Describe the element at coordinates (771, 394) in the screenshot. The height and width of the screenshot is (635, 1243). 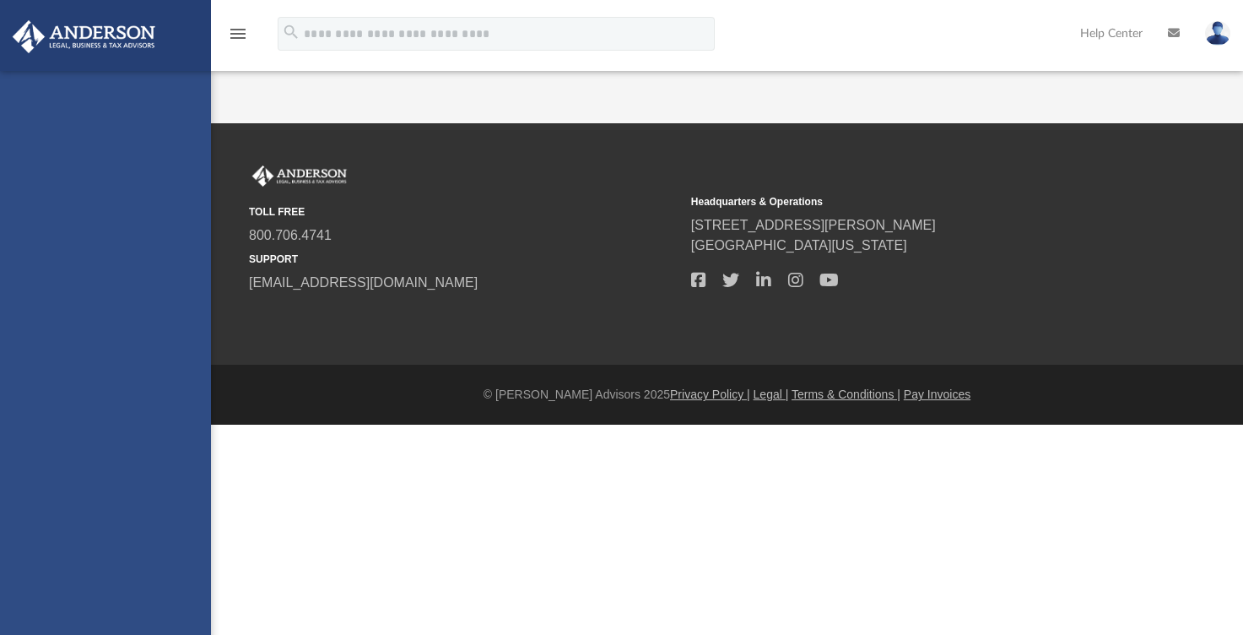
I see `a: Legal |` at that location.